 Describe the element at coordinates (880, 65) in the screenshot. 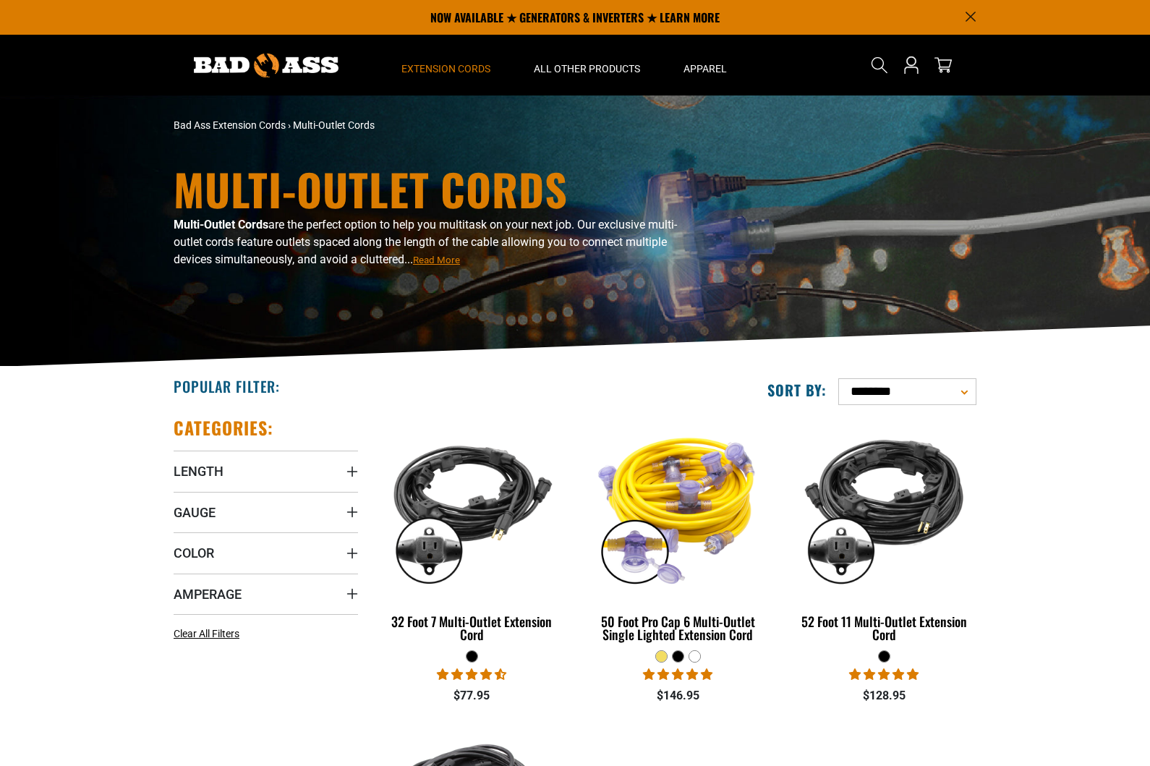

I see `summary: Search` at that location.